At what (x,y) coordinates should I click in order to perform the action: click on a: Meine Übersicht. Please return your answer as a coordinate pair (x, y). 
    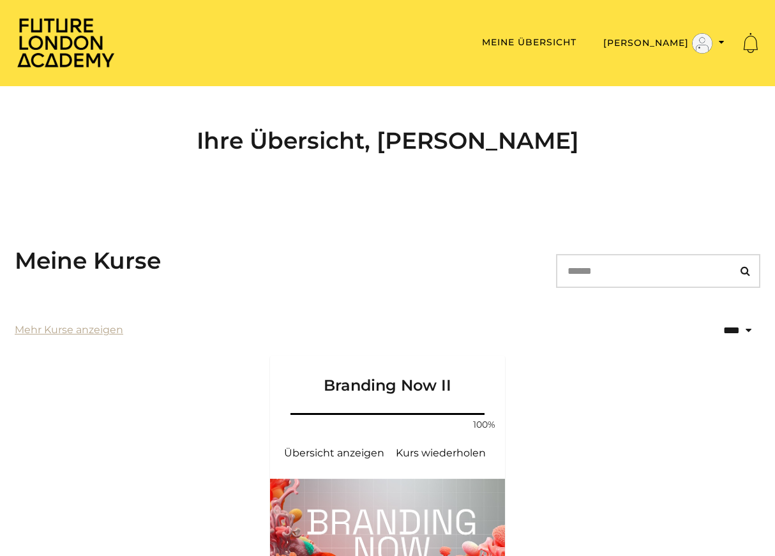
    Looking at the image, I should click on (529, 42).